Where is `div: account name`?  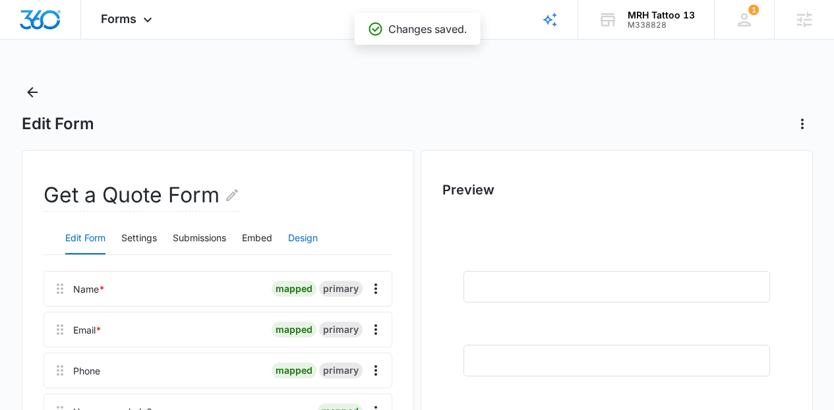
div: account name is located at coordinates (662, 15).